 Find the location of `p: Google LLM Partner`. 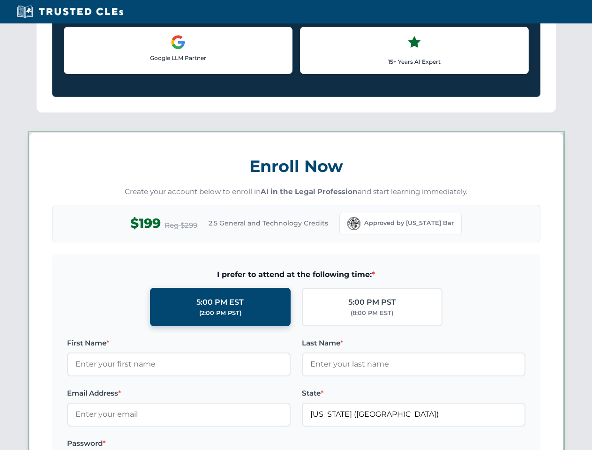

p: Google LLM Partner is located at coordinates (178, 58).